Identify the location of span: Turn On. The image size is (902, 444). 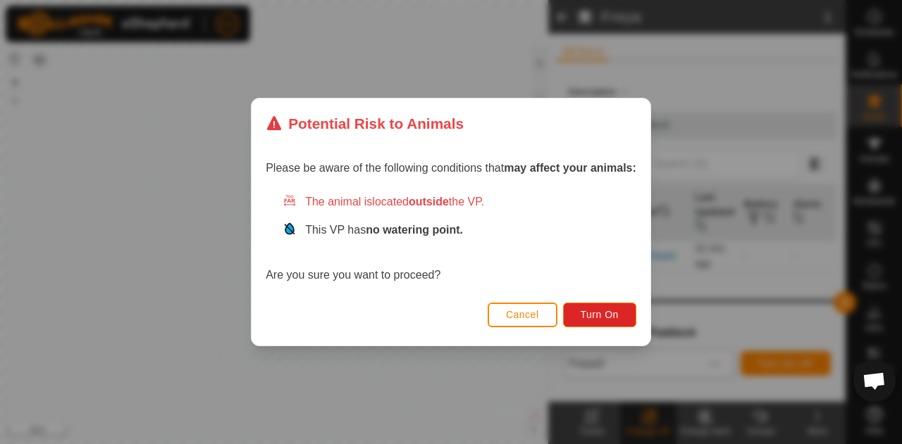
(599, 315).